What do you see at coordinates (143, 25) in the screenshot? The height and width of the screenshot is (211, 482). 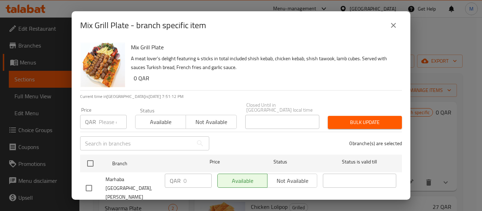 I see `h2: Mix Grill Plate - branch specific item` at bounding box center [143, 25].